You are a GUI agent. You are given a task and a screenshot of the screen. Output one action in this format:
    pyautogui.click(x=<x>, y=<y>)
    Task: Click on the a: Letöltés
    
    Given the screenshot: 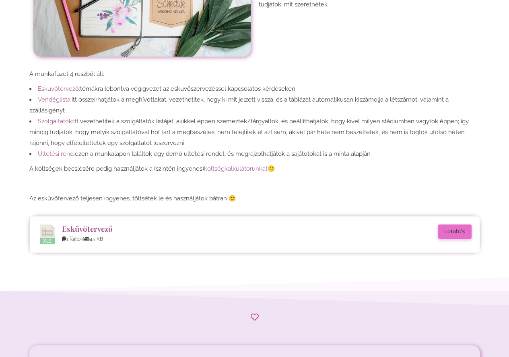 What is the action you would take?
    pyautogui.click(x=454, y=232)
    